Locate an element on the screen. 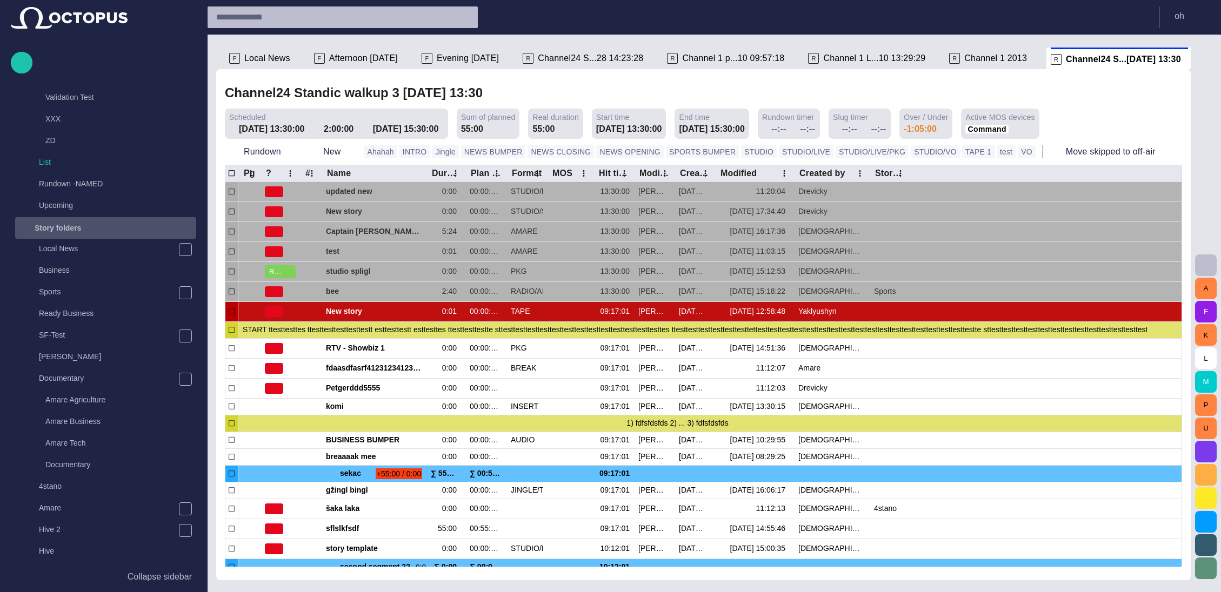 The width and height of the screenshot is (1221, 592). span: Start time is located at coordinates (613, 117).